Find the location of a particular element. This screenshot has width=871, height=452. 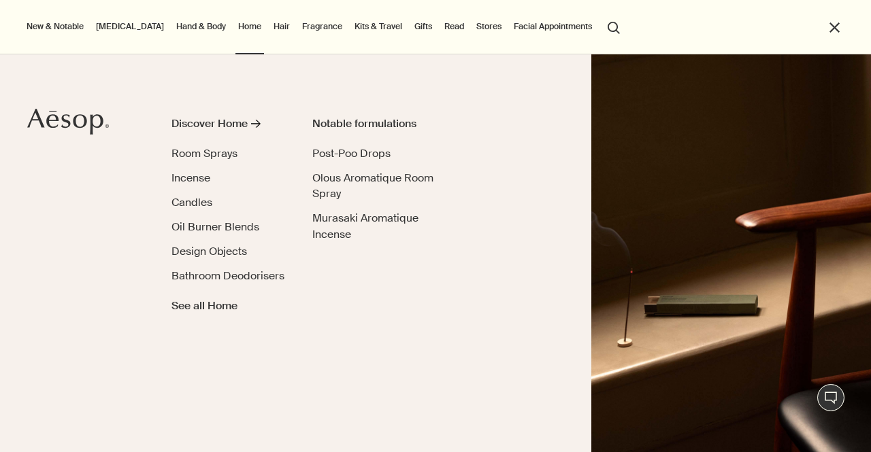

span: See all Home is located at coordinates (204, 306).